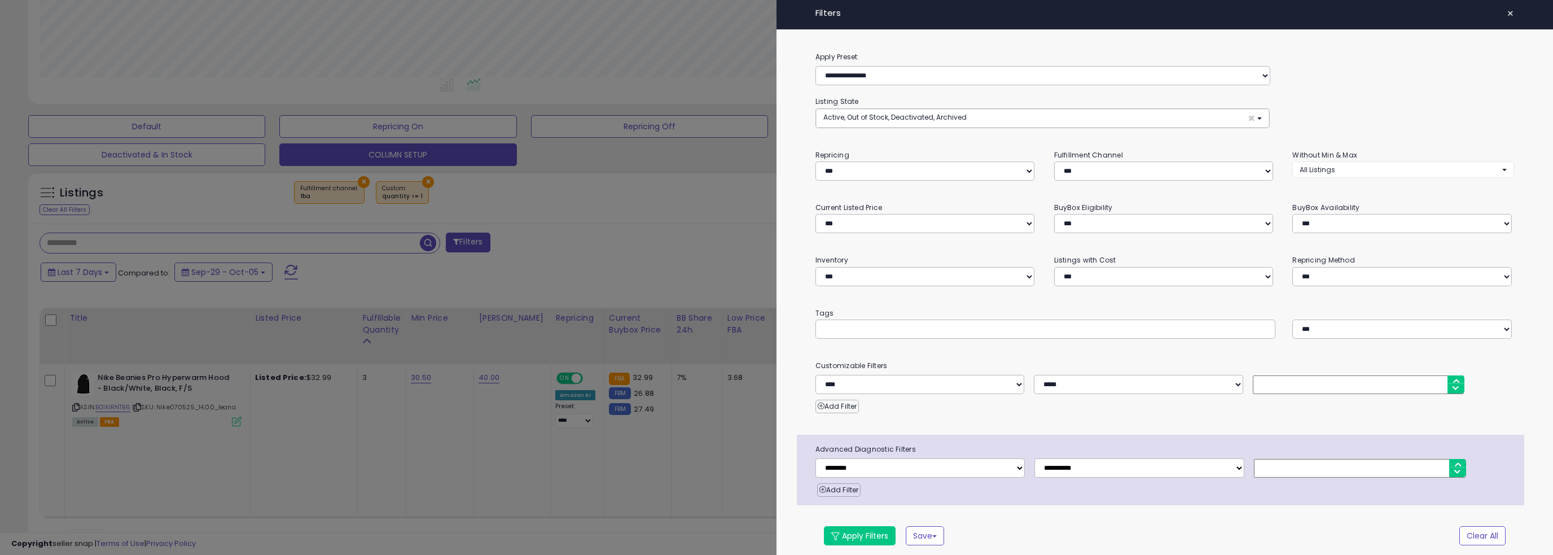 This screenshot has height=555, width=1553. What do you see at coordinates (895, 117) in the screenshot?
I see `span: Active, Out of Stock, Deactivated, Archived` at bounding box center [895, 117].